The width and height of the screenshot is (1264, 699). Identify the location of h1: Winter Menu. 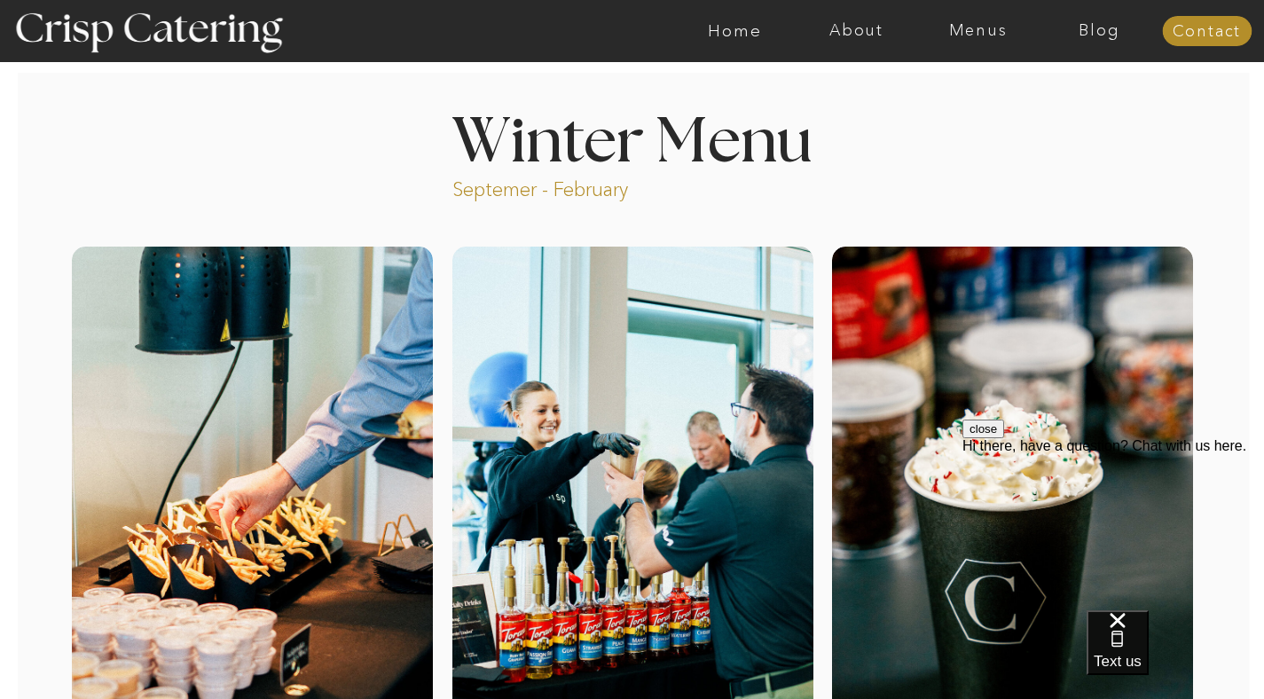
(633, 138).